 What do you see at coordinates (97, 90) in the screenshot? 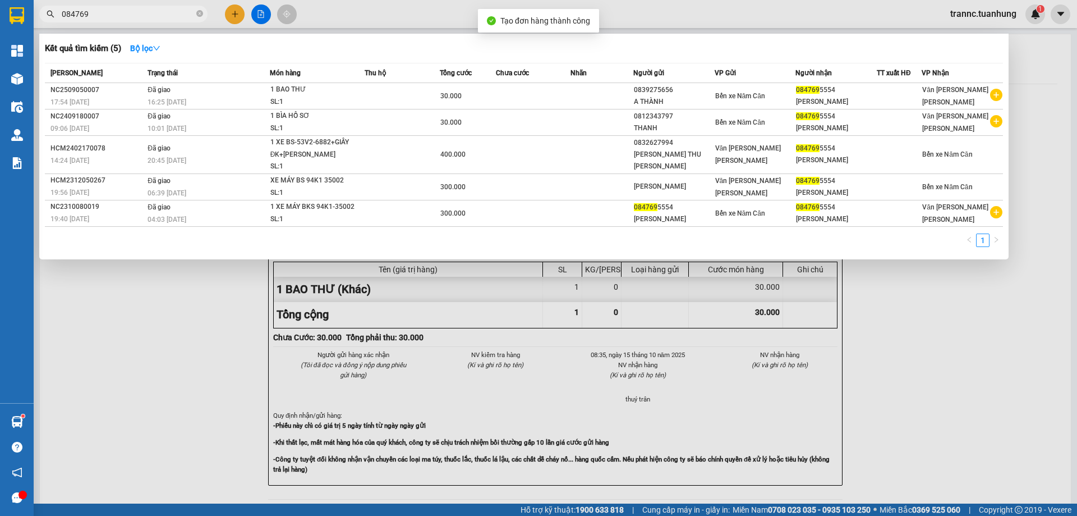
I see `div: NC2509050007` at bounding box center [97, 90].